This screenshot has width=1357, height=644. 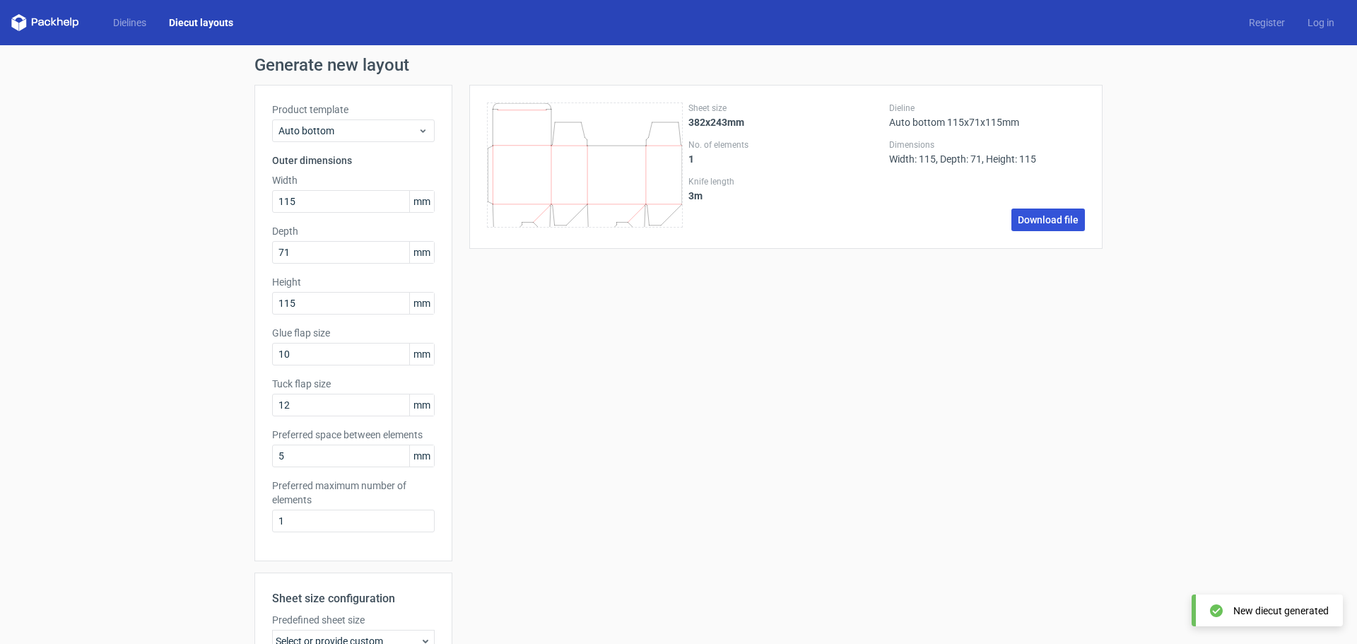 What do you see at coordinates (353, 180) in the screenshot?
I see `label: Width` at bounding box center [353, 180].